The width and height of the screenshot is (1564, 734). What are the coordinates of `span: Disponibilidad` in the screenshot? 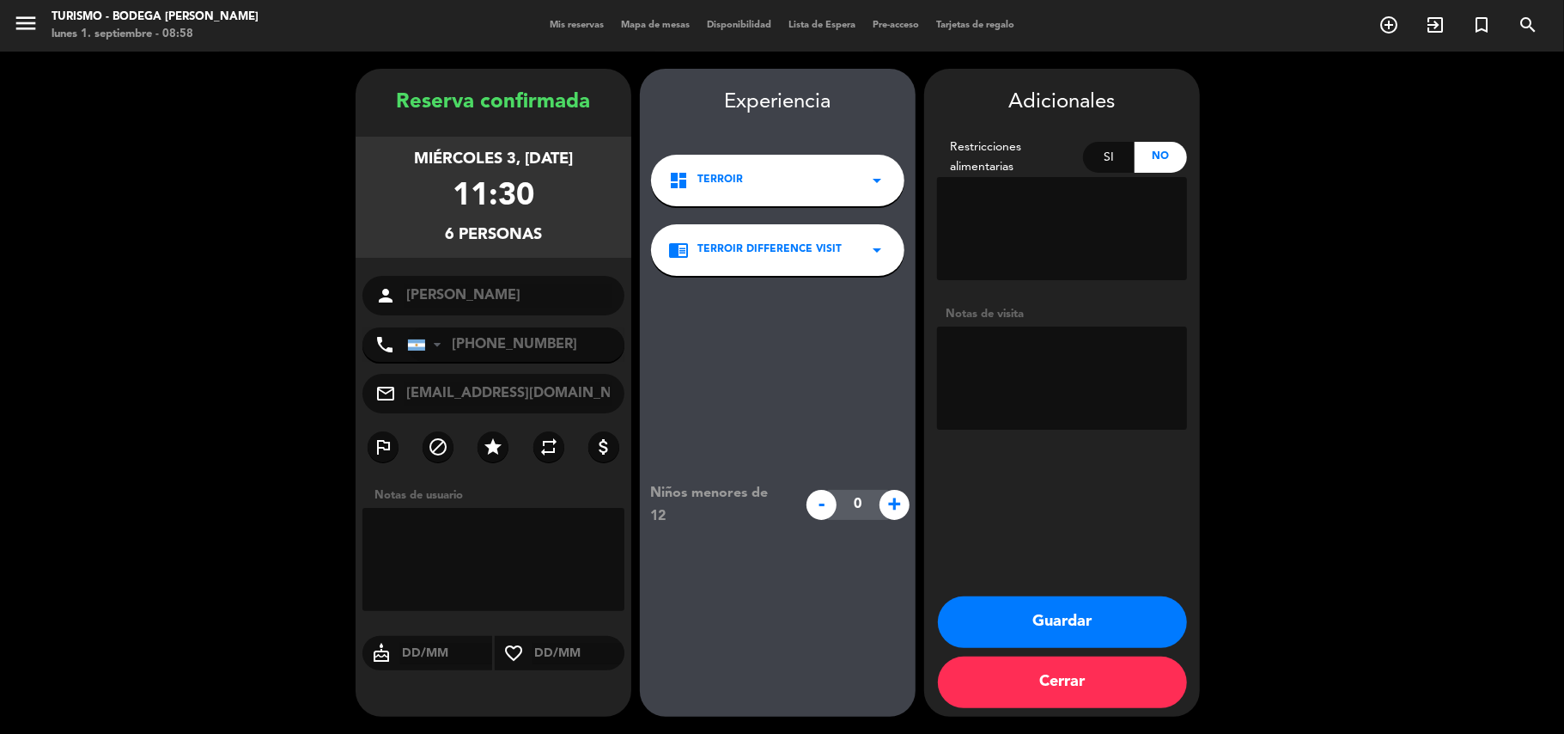 It's located at (739, 25).